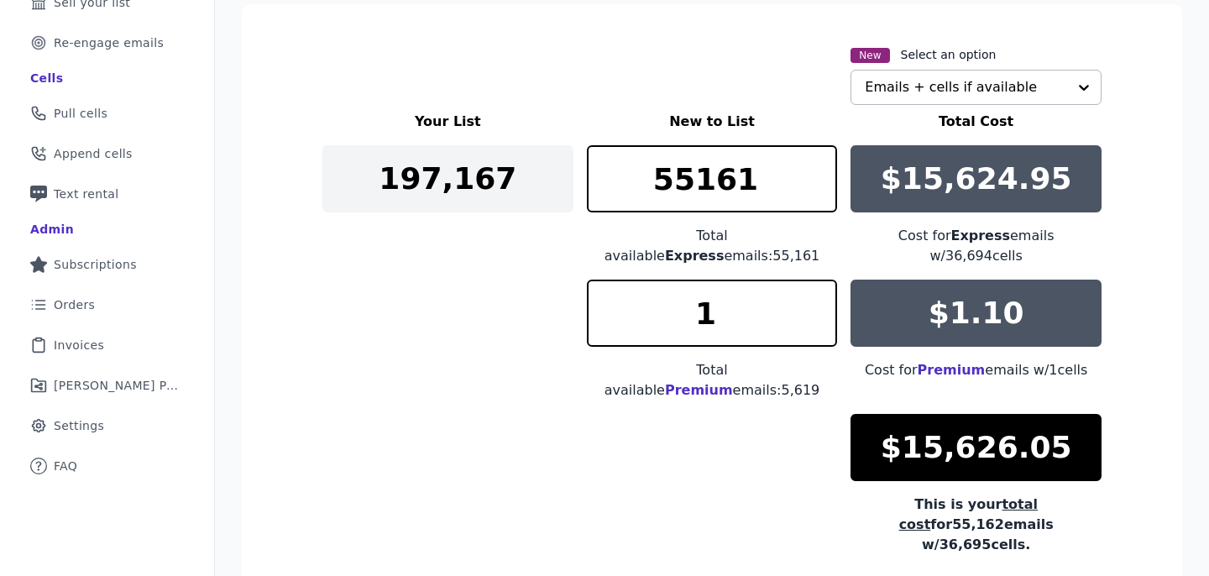 The height and width of the screenshot is (576, 1209). I want to click on div: Total available emails: 5,619, so click(712, 380).